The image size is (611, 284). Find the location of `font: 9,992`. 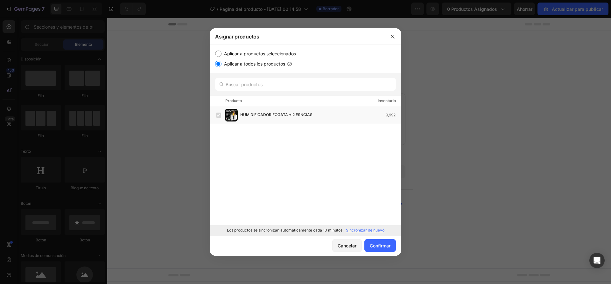

font: 9,992 is located at coordinates (390, 115).